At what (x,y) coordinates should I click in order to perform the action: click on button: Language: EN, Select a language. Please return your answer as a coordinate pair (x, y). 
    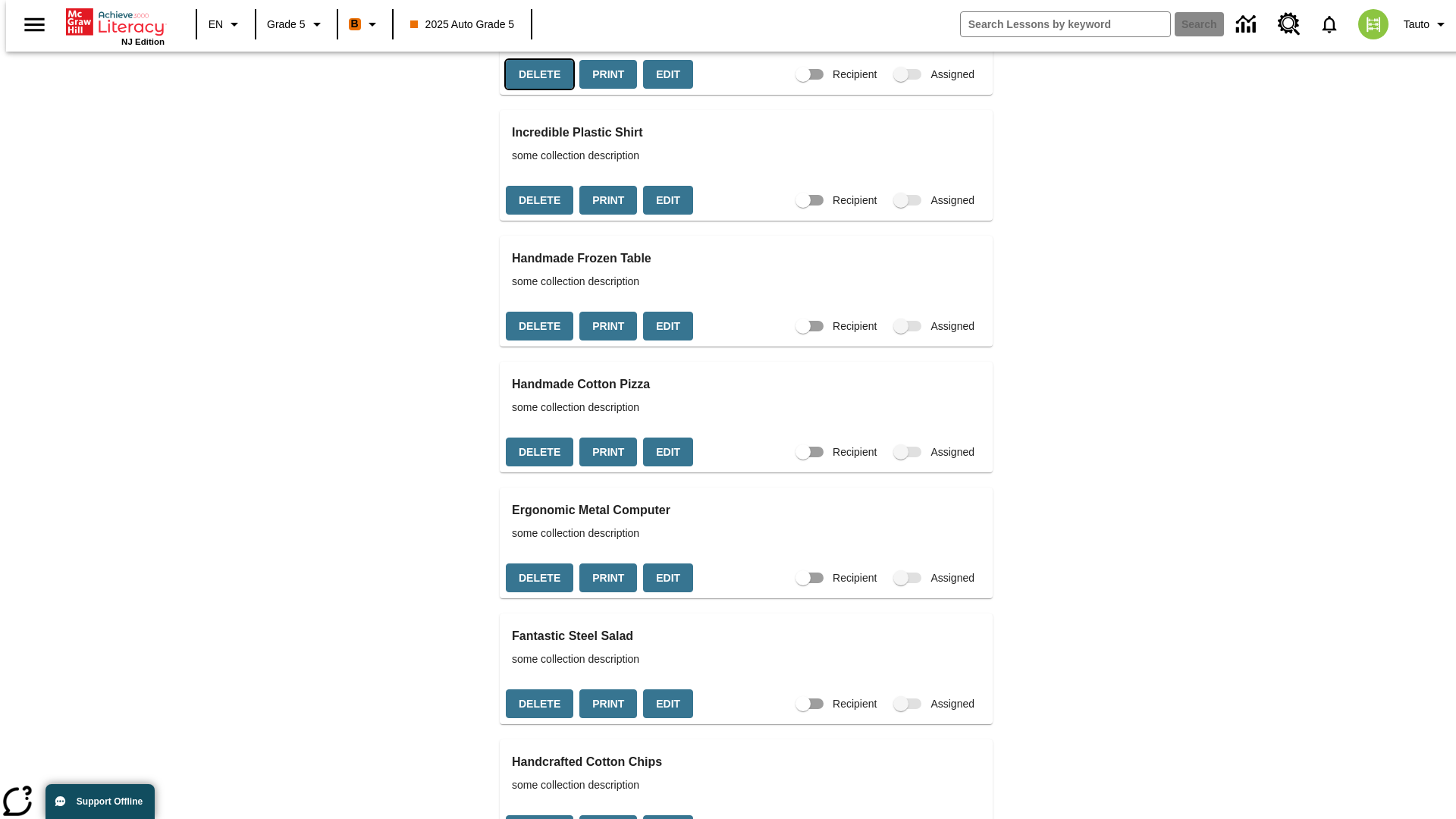
    Looking at the image, I should click on (226, 24).